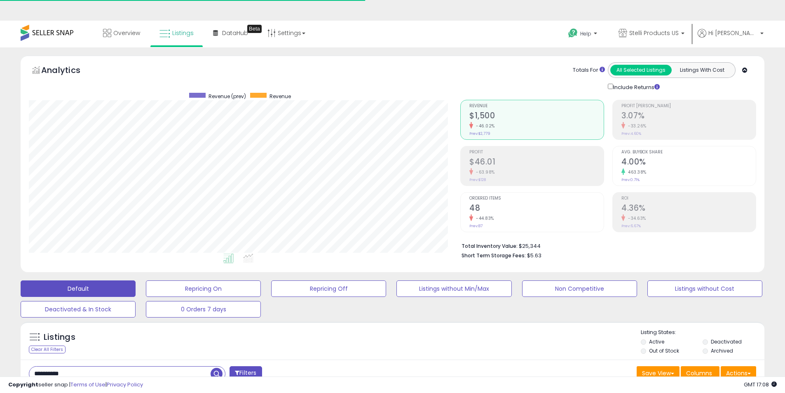  Describe the element at coordinates (484, 126) in the screenshot. I see `small: -46.02%` at that location.